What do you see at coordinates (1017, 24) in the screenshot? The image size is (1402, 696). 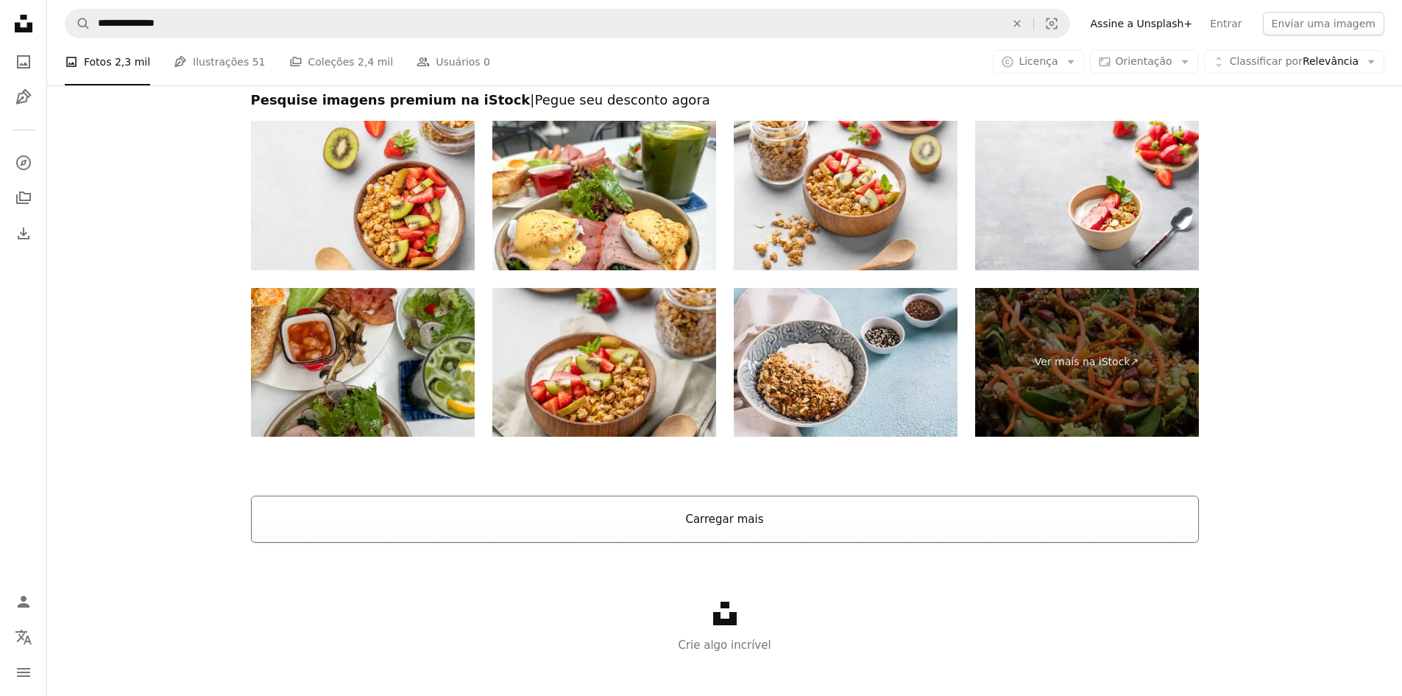 I see `button: Limpar` at bounding box center [1017, 24].